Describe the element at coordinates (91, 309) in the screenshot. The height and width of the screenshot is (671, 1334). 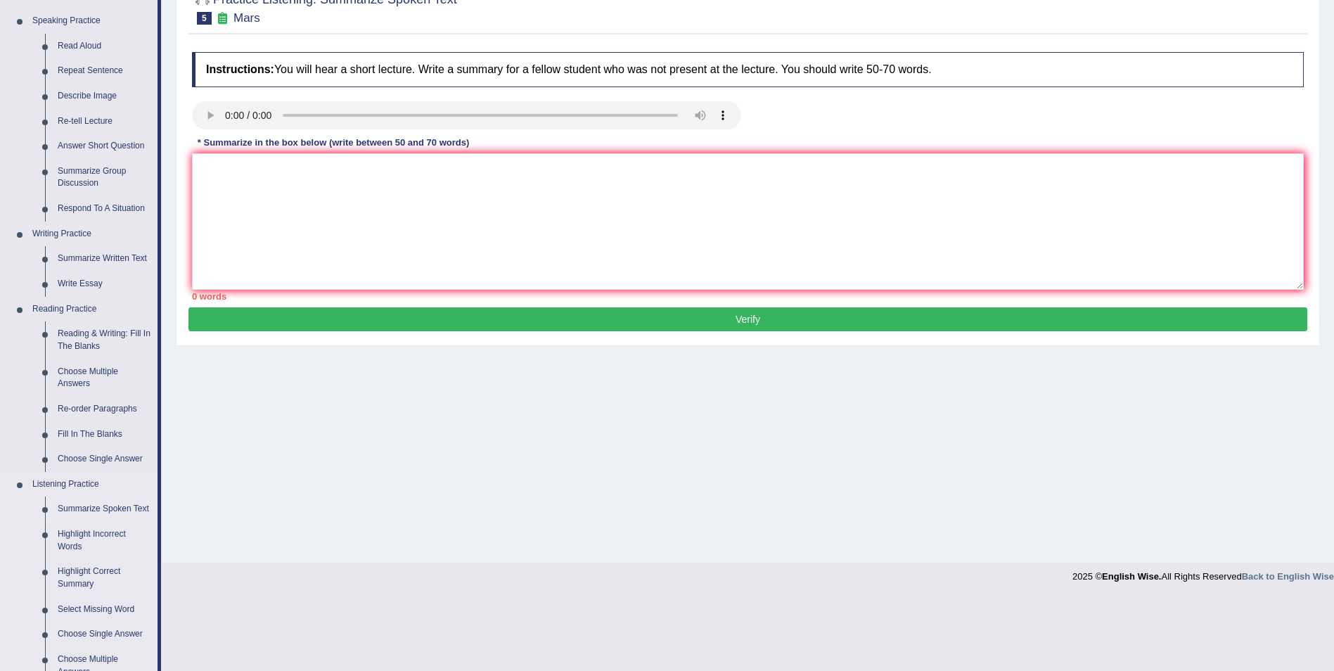
I see `a: Reading Practice` at that location.